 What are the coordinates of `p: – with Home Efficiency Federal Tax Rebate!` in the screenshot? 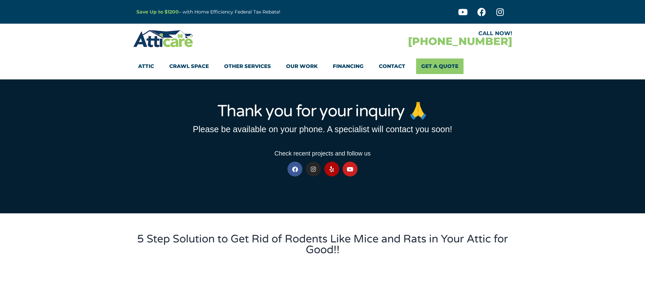 It's located at (246, 12).